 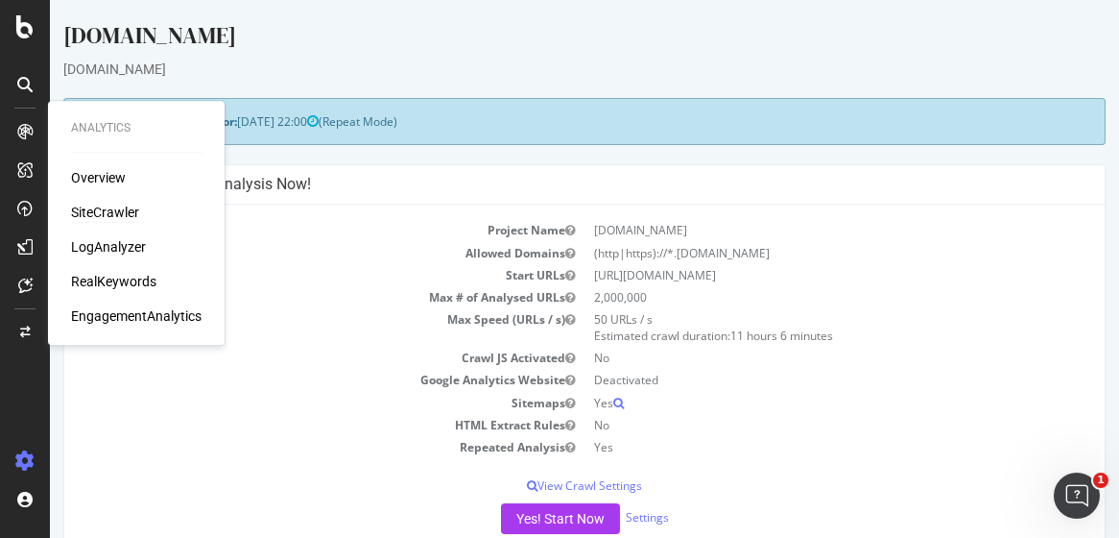 What do you see at coordinates (281, 275) in the screenshot?
I see `td: Start URLs` at bounding box center [281, 275].